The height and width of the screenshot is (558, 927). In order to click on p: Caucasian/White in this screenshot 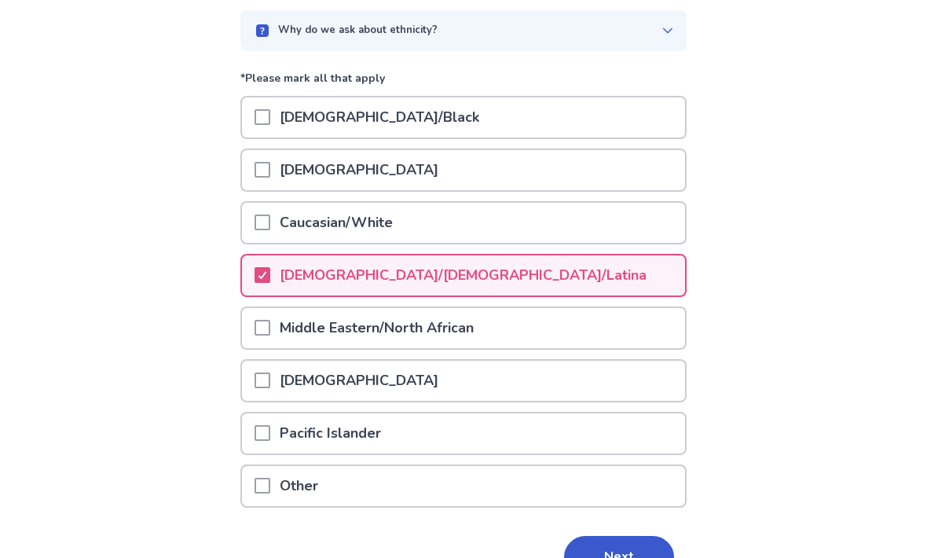, I will do `click(336, 222)`.